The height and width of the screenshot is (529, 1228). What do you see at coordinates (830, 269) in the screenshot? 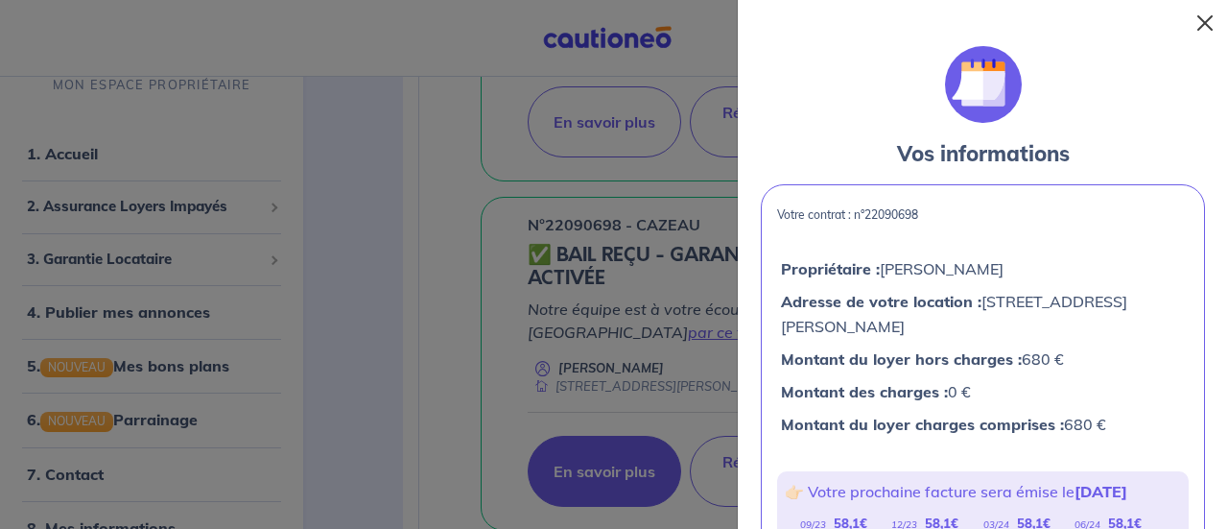
I see `strong: Propriétaire :` at bounding box center [830, 269].